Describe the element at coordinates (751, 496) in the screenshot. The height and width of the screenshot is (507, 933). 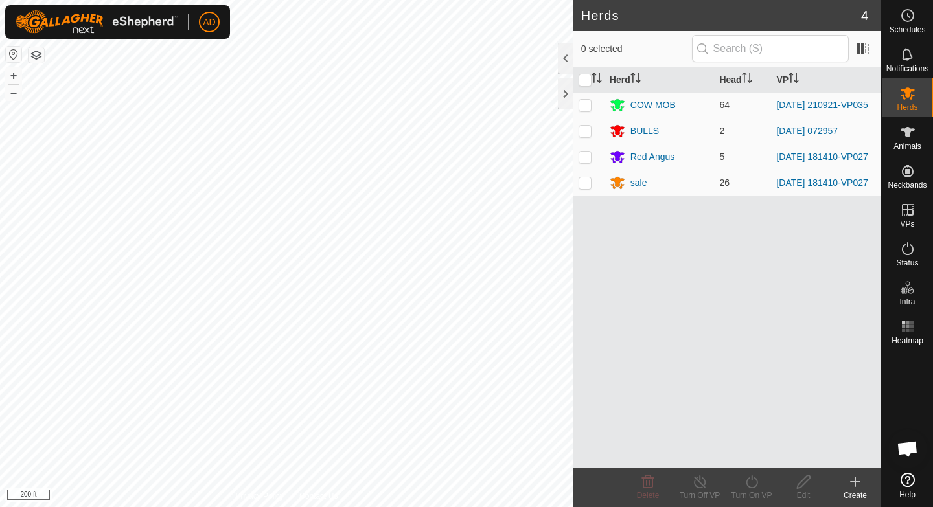
I see `div: Turn On VP` at that location.